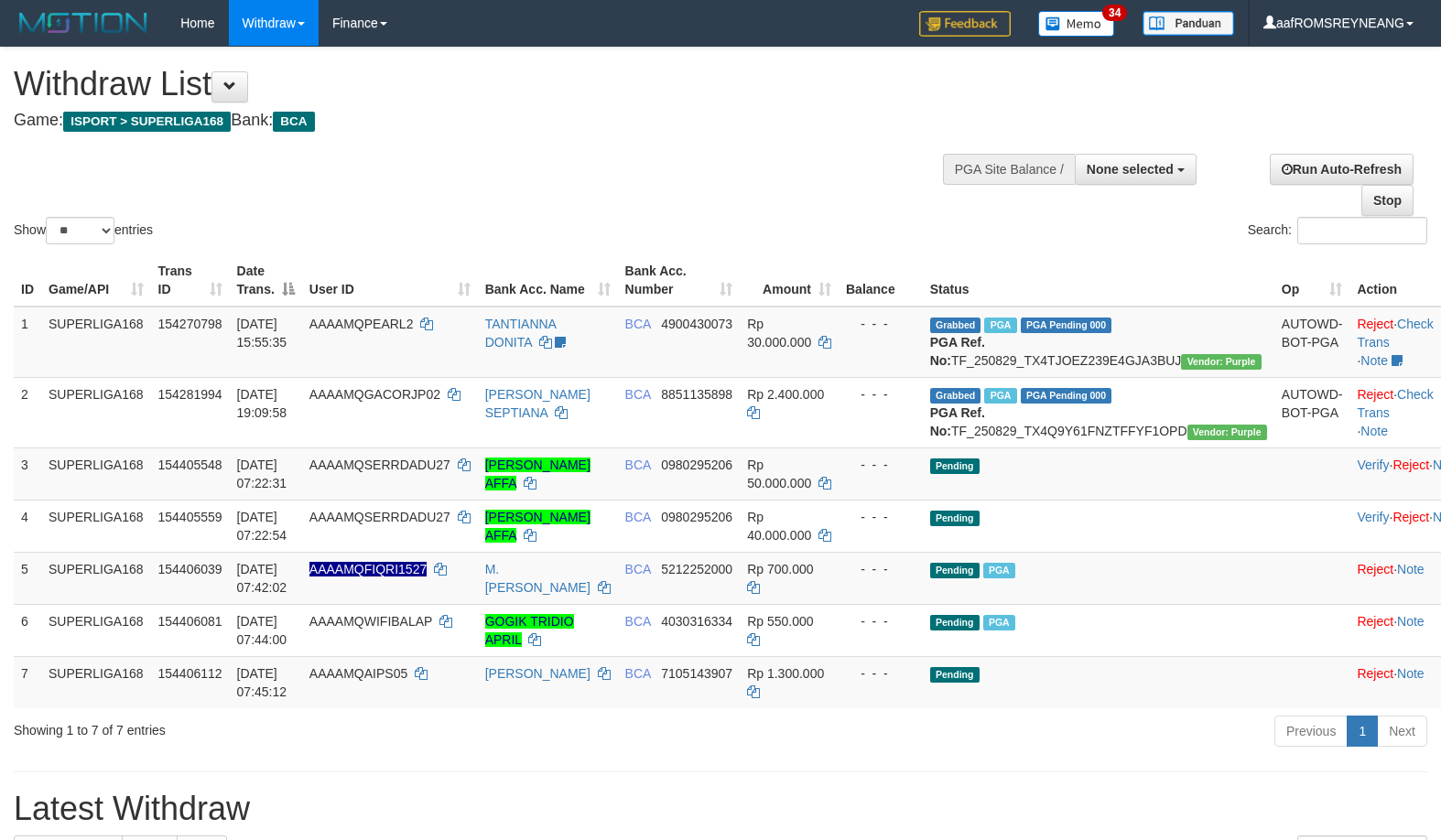  Describe the element at coordinates (779, 333) in the screenshot. I see `span: Rp 30.000.000` at that location.